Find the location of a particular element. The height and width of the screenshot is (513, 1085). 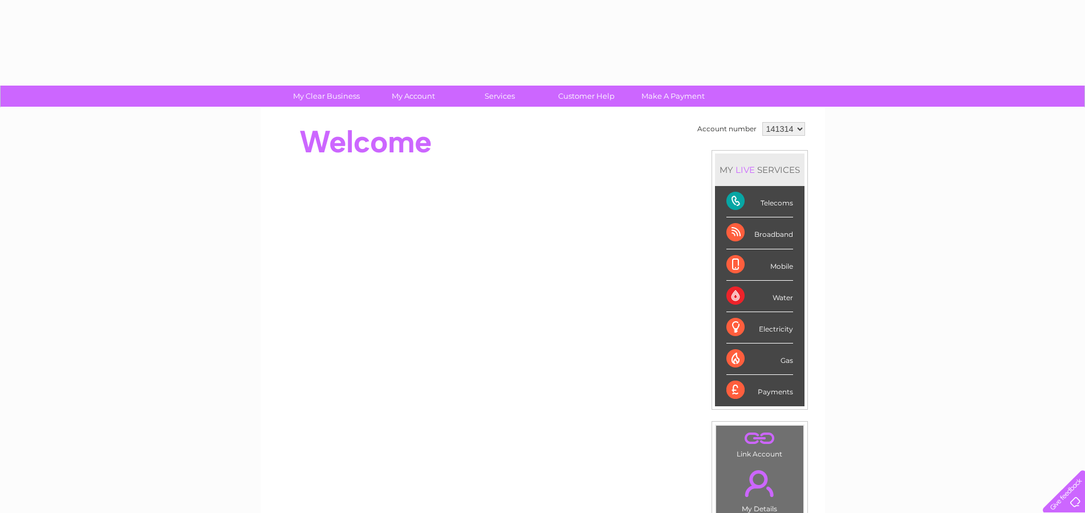

div: Broadband is located at coordinates (759, 233).